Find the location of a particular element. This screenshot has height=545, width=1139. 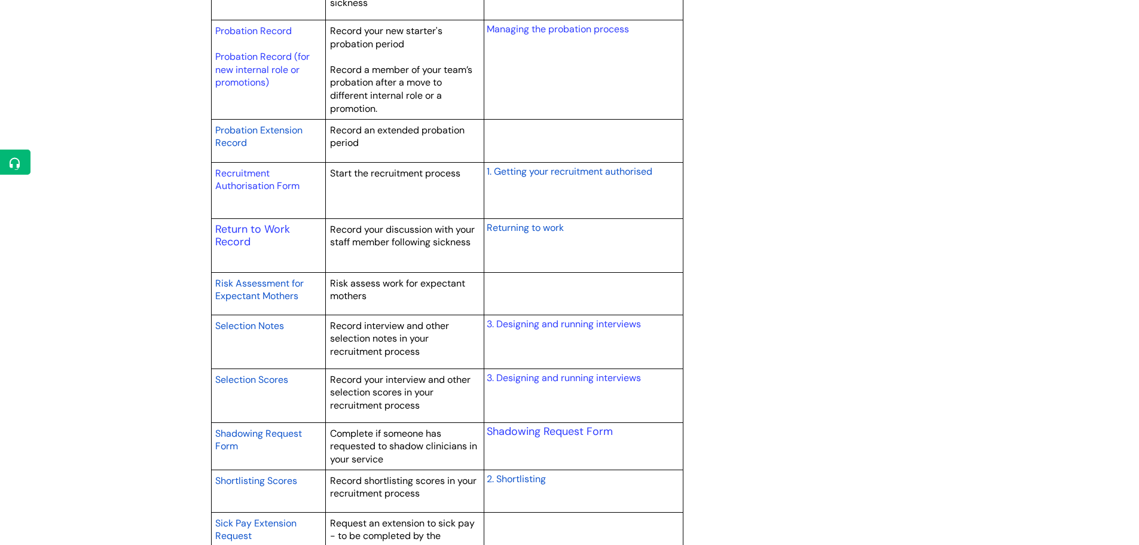

a: Return to Work Record is located at coordinates (252, 236).